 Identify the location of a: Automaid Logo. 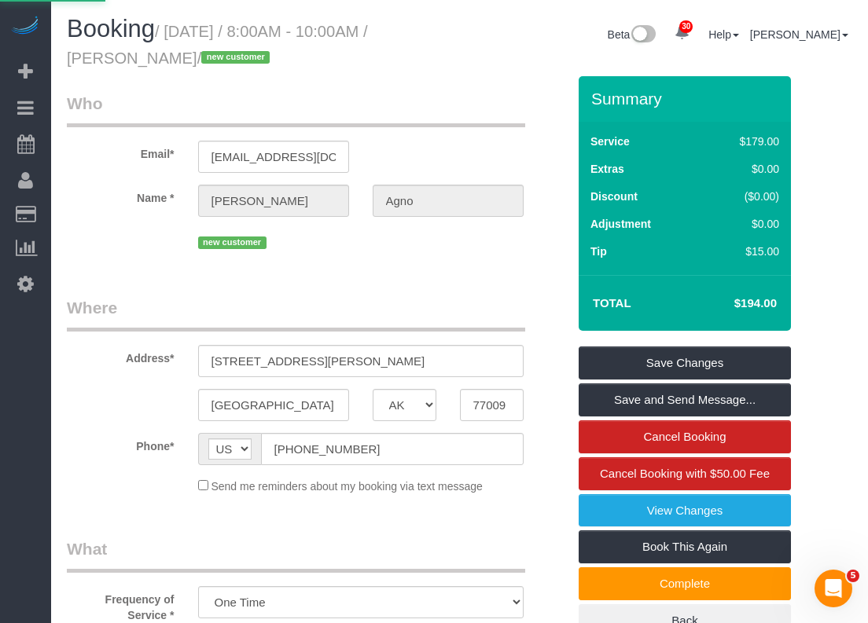
(25, 27).